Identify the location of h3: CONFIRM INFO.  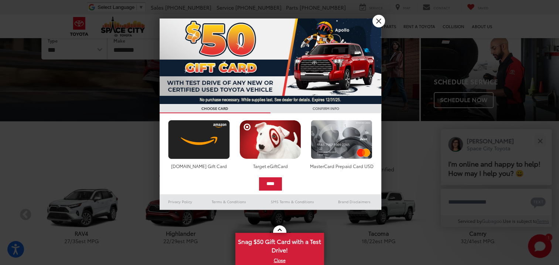
(326, 108).